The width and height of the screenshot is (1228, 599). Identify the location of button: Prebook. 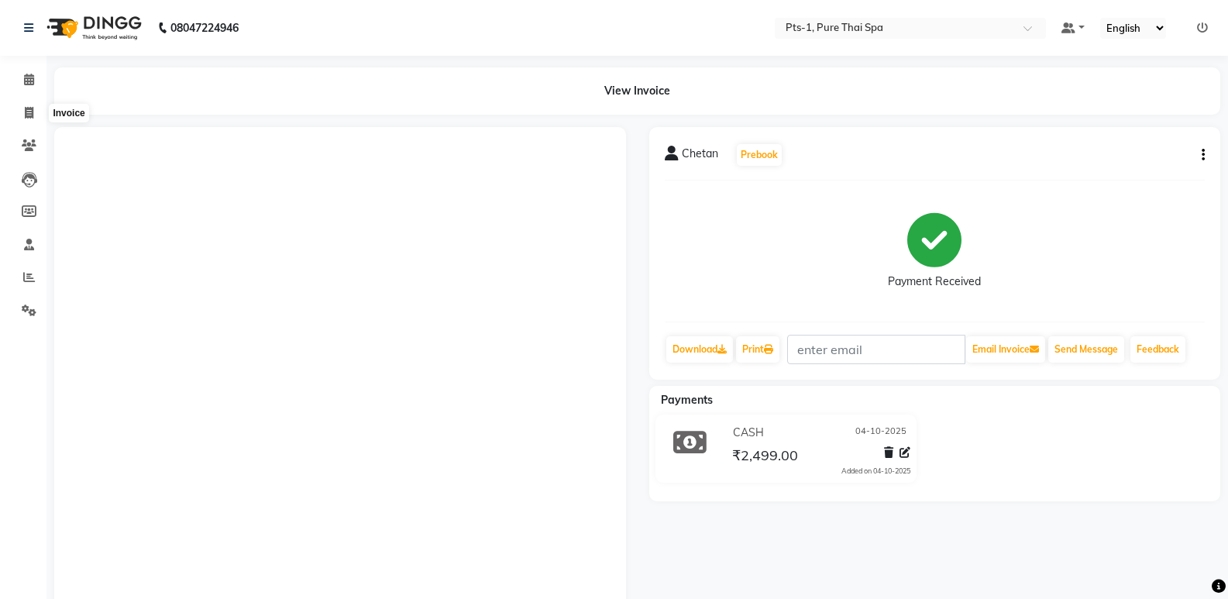
(759, 155).